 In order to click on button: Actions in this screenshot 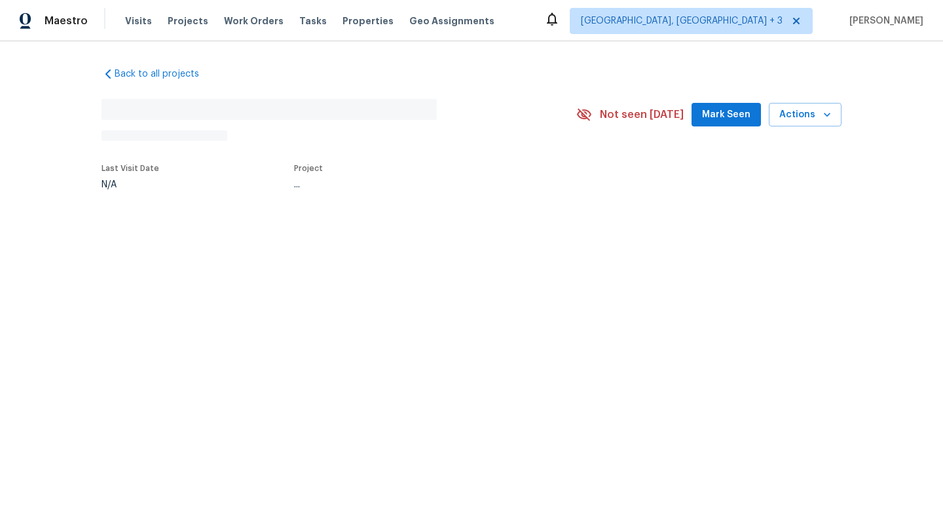, I will do `click(805, 115)`.